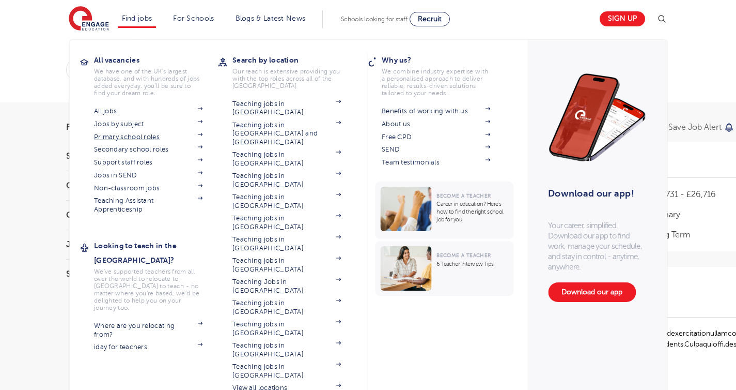 This screenshot has height=390, width=736. I want to click on a: Blogs & Latest News, so click(271, 18).